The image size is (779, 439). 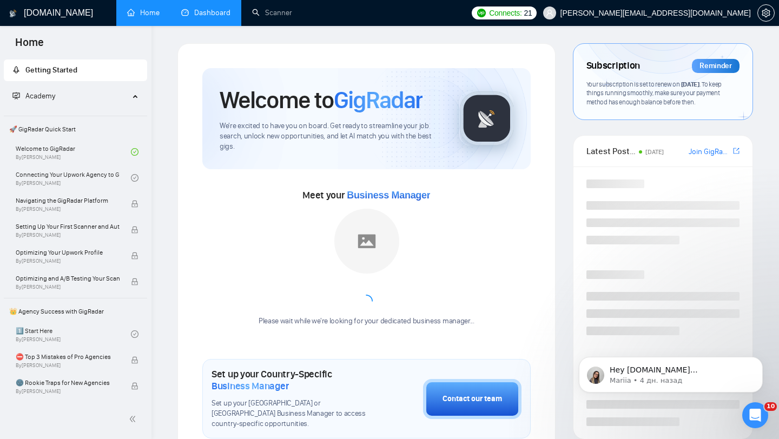 I want to click on span: We're excited to have you on board. Get ready to streamline your job search, unlock new opportuni..., so click(x=330, y=136).